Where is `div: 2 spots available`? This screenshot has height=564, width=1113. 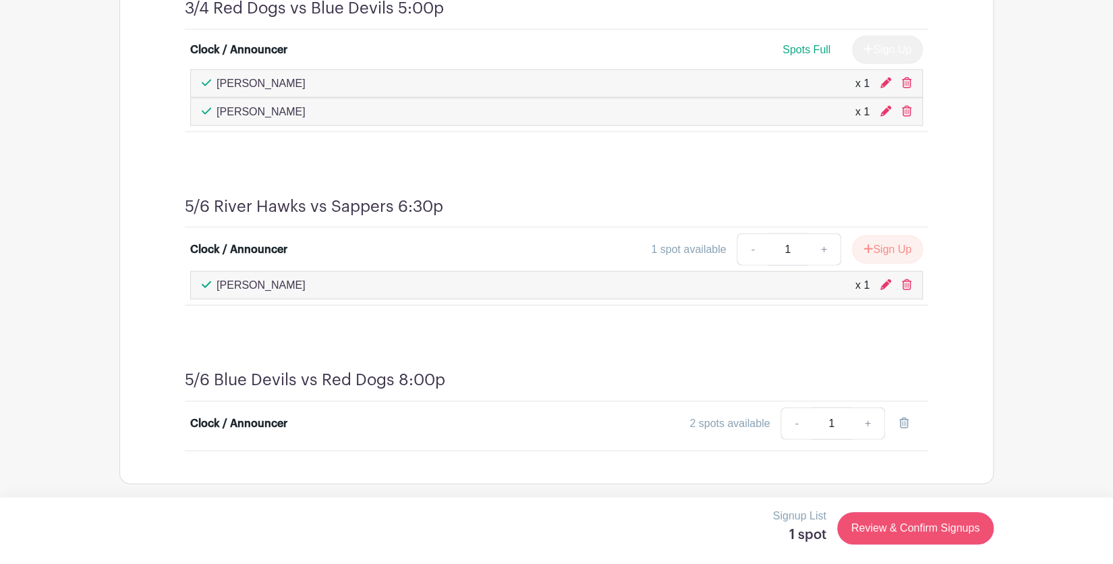 div: 2 spots available is located at coordinates (729, 424).